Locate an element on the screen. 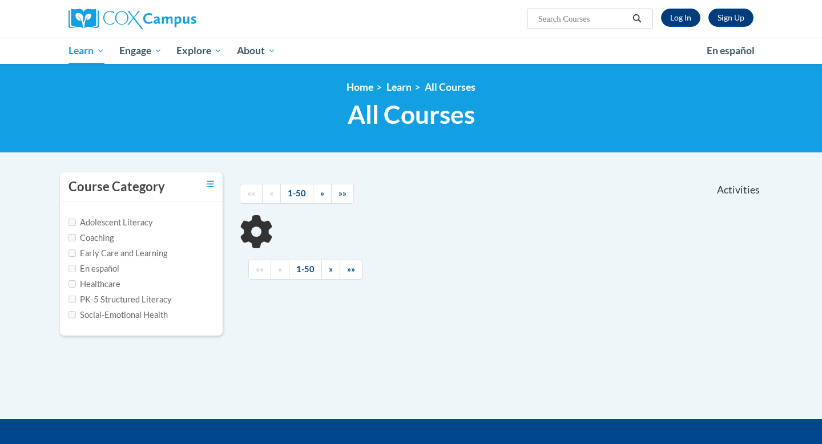  a: Home is located at coordinates (360, 87).